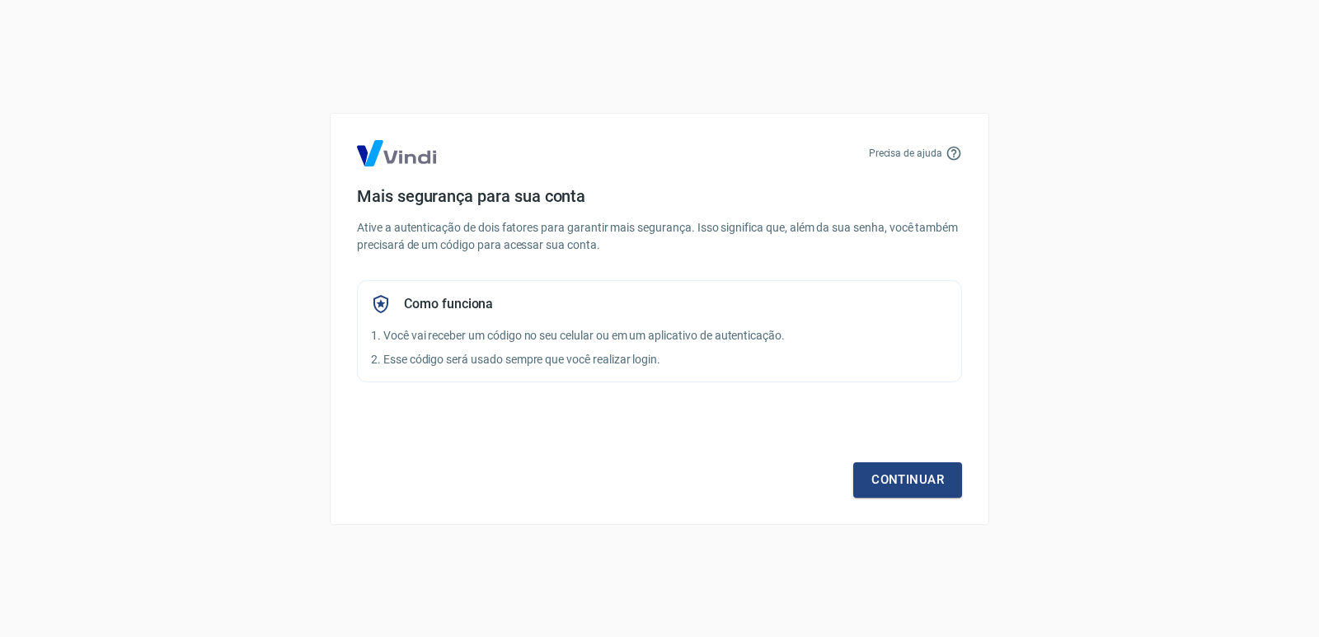  I want to click on h5: Como funciona, so click(448, 304).